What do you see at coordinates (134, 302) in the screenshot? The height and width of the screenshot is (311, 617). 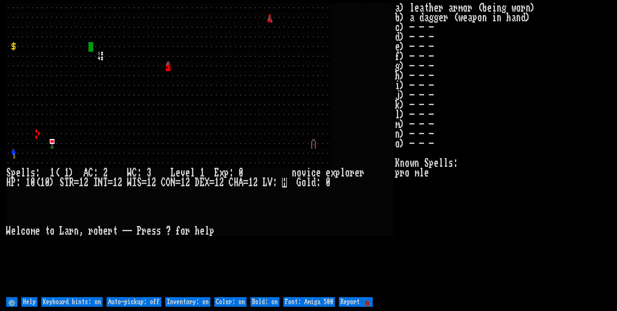 I see `input: Auto-pickup: off` at bounding box center [134, 302].